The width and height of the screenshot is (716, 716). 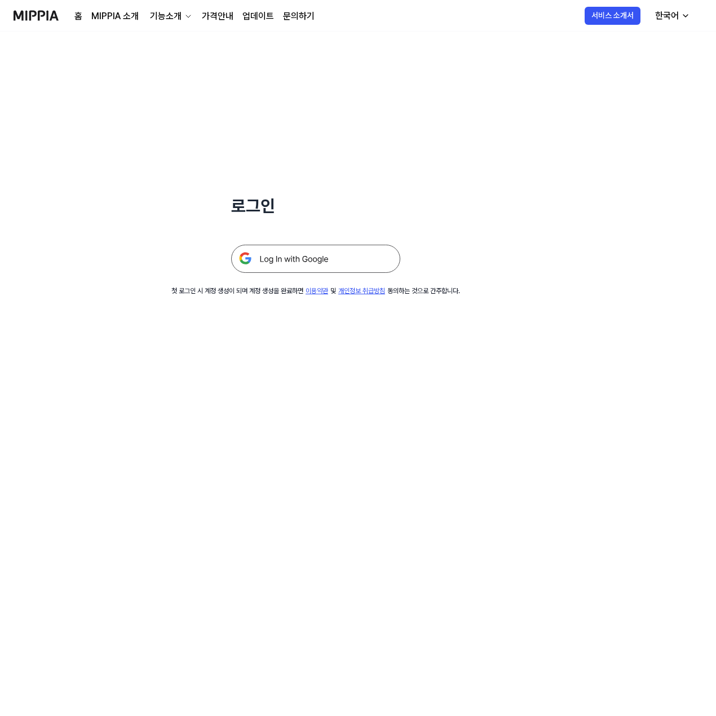 I want to click on button: 기능소개, so click(x=170, y=16).